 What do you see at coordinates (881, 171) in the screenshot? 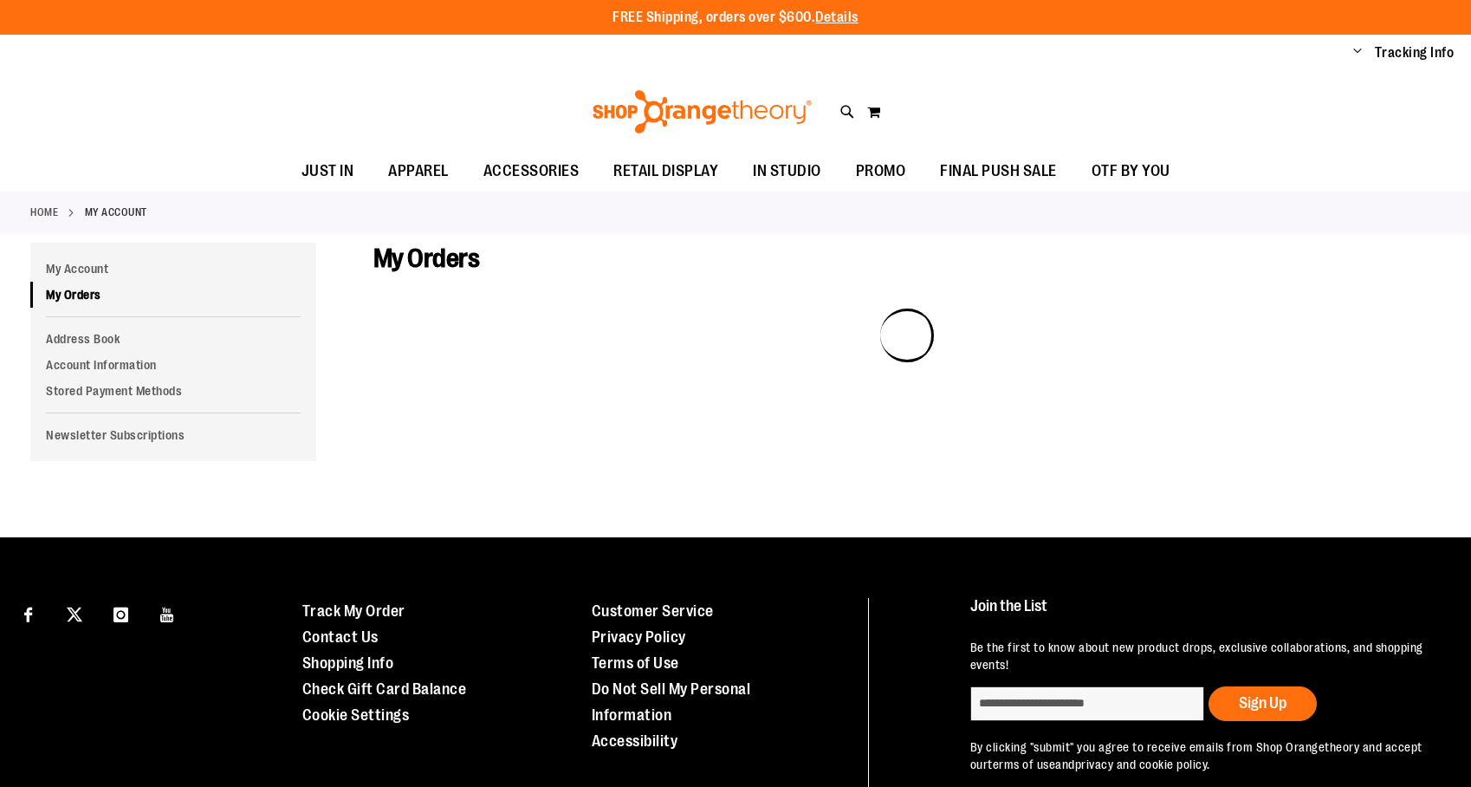
I see `span: PROMO` at bounding box center [881, 171].